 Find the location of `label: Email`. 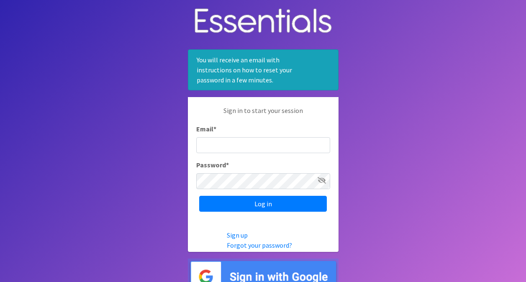

label: Email is located at coordinates (206, 129).